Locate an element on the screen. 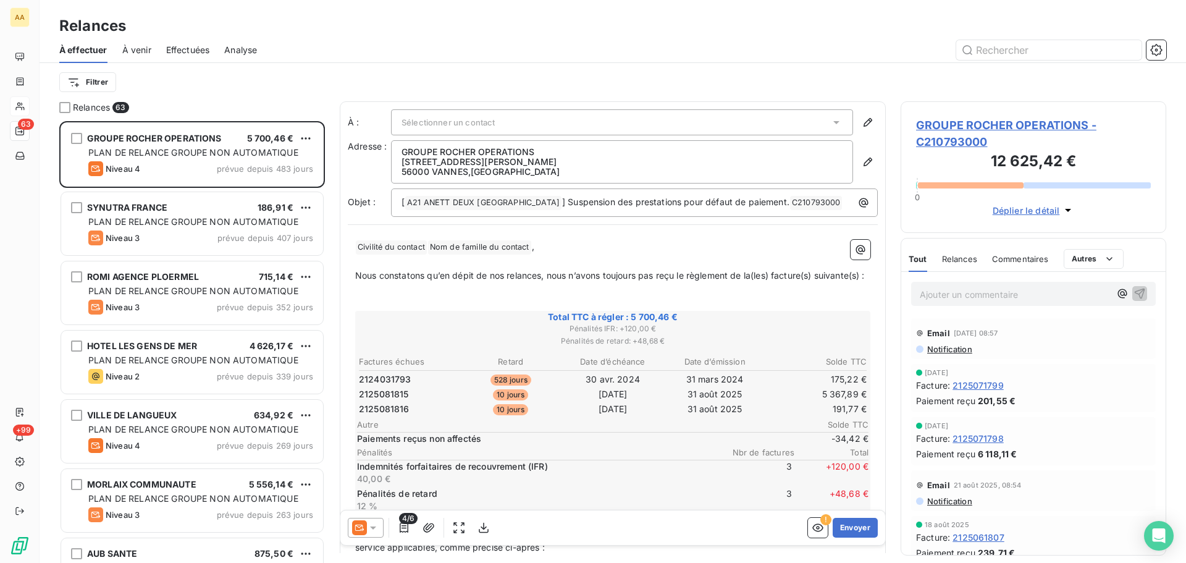 Image resolution: width=1186 pixels, height=563 pixels. span: prévue depuis 269 jours is located at coordinates (265, 445).